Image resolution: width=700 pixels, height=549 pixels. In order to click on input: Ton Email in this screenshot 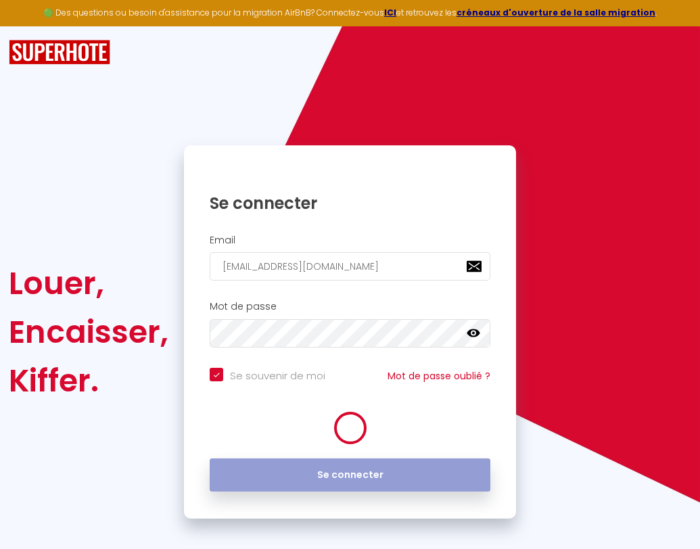, I will do `click(349, 266)`.